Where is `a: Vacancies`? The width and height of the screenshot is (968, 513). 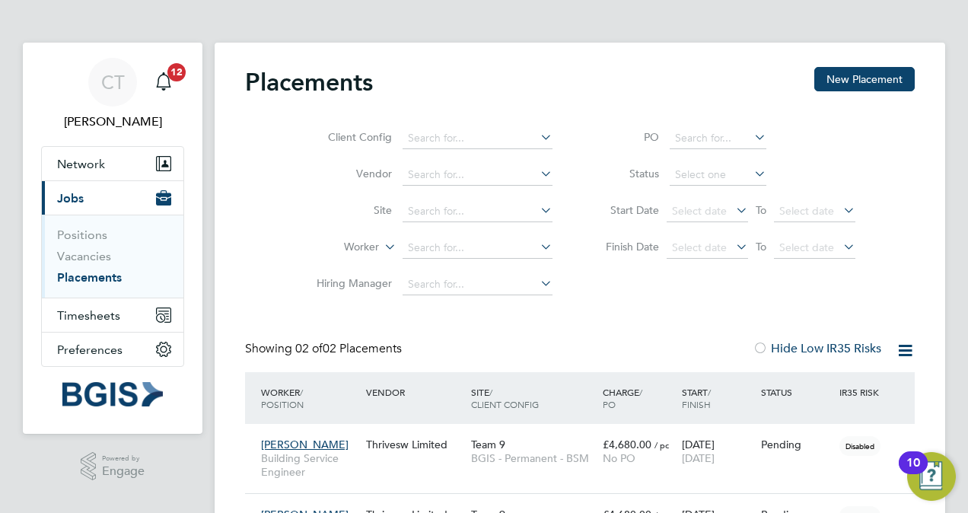 a: Vacancies is located at coordinates (84, 256).